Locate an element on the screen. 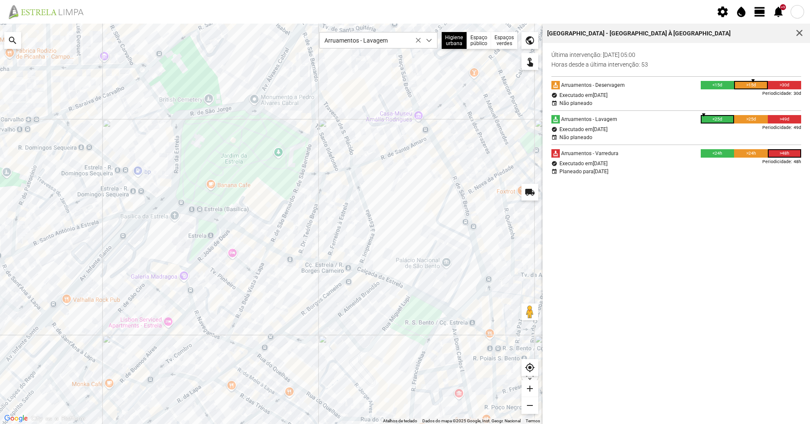 The width and height of the screenshot is (810, 424). div: >15d is located at coordinates (751, 85).